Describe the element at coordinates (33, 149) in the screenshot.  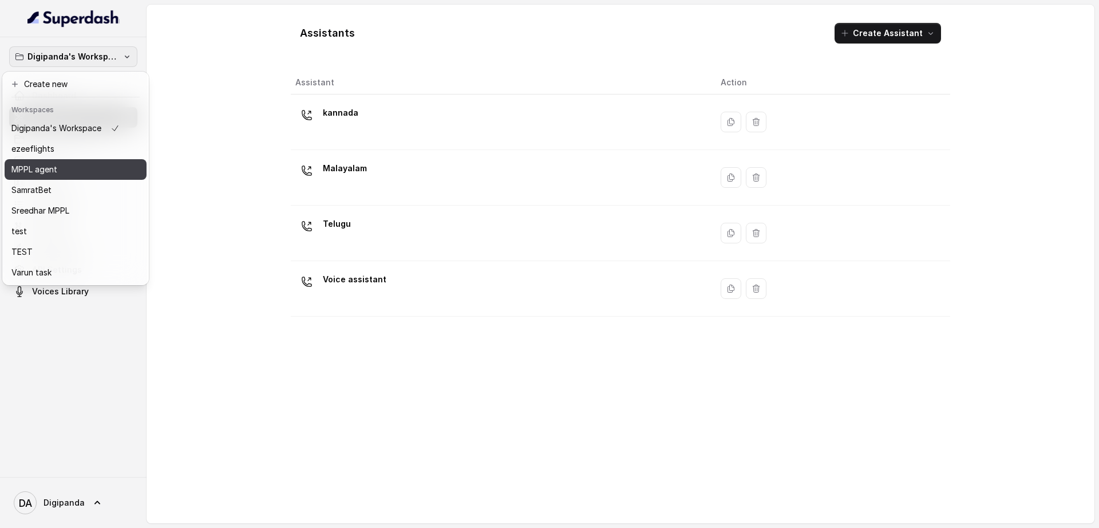
I see `p: ezeeflights` at that location.